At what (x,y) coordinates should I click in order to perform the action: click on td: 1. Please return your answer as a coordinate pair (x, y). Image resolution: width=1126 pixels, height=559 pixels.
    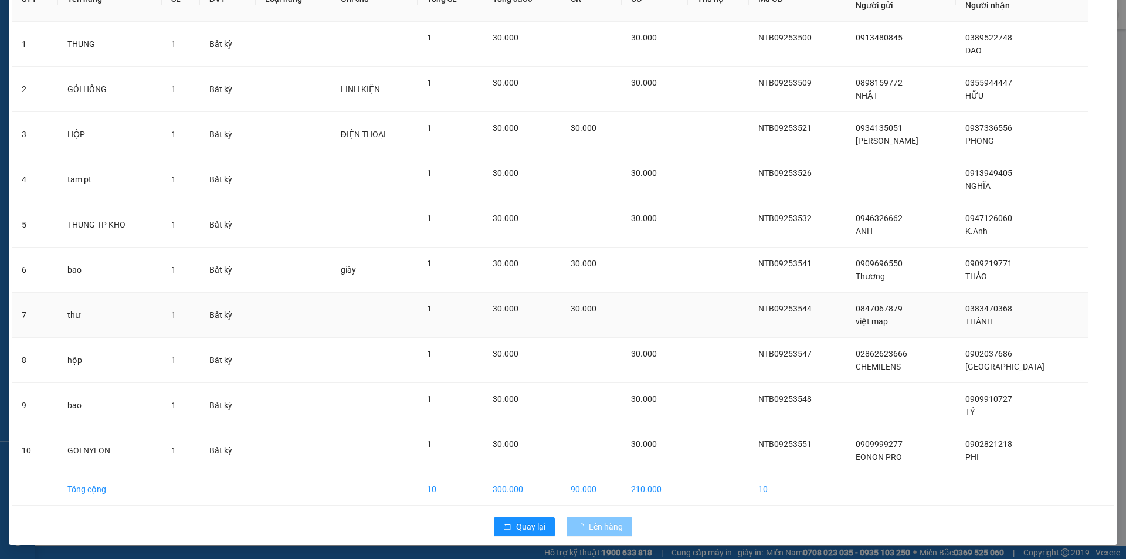
    Looking at the image, I should click on (35, 44).